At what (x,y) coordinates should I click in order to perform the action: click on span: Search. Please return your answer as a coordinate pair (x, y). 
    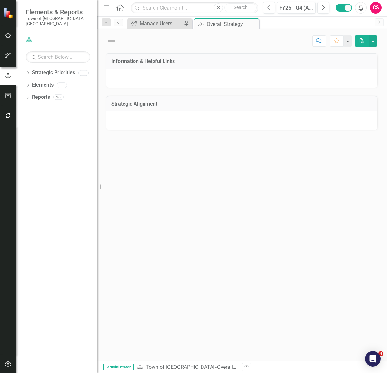
    Looking at the image, I should click on (241, 7).